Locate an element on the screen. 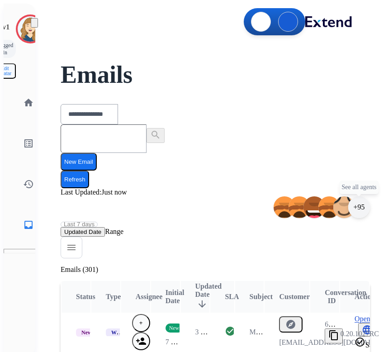  span: Status is located at coordinates (86, 297).